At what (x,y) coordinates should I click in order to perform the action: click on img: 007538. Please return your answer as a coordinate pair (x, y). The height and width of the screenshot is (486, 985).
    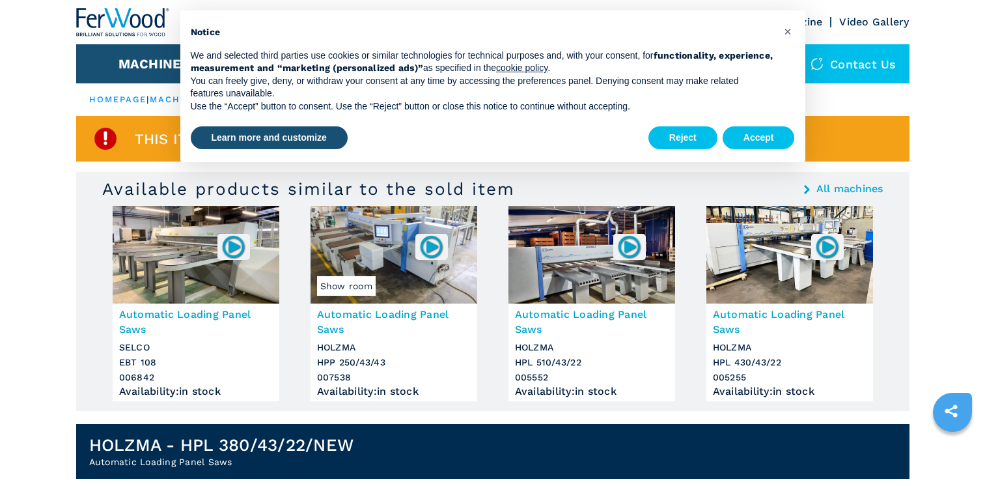
    Looking at the image, I should click on (431, 246).